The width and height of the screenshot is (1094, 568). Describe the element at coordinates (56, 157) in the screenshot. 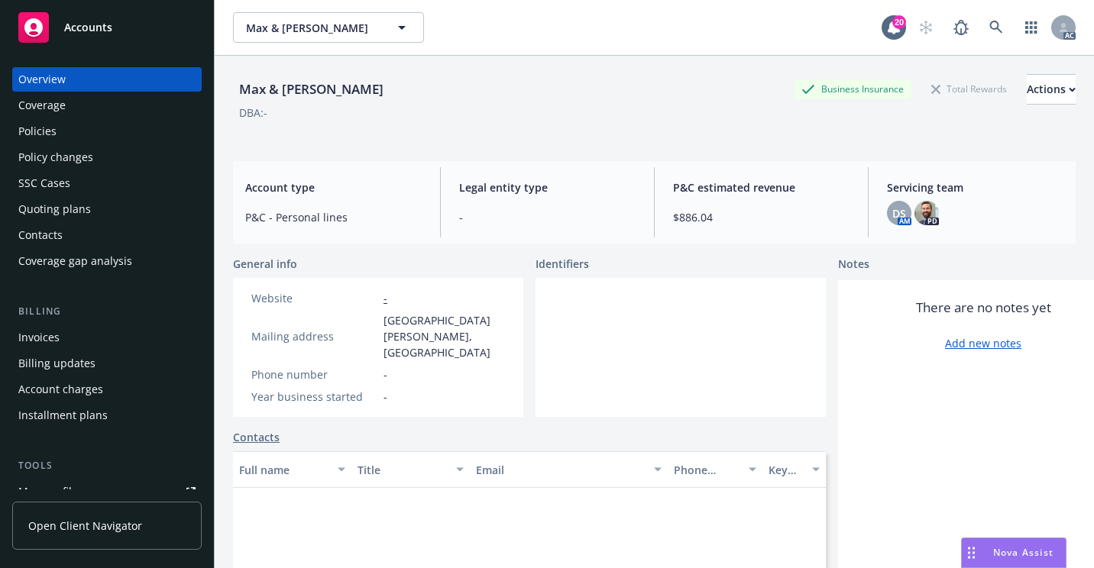

I see `div: Policy changes` at that location.